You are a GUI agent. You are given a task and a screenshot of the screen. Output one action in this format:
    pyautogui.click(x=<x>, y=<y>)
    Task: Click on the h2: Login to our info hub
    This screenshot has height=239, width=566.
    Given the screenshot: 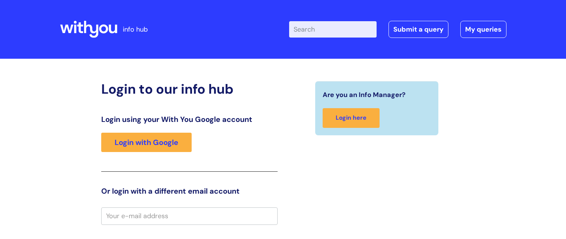 What is the action you would take?
    pyautogui.click(x=189, y=89)
    